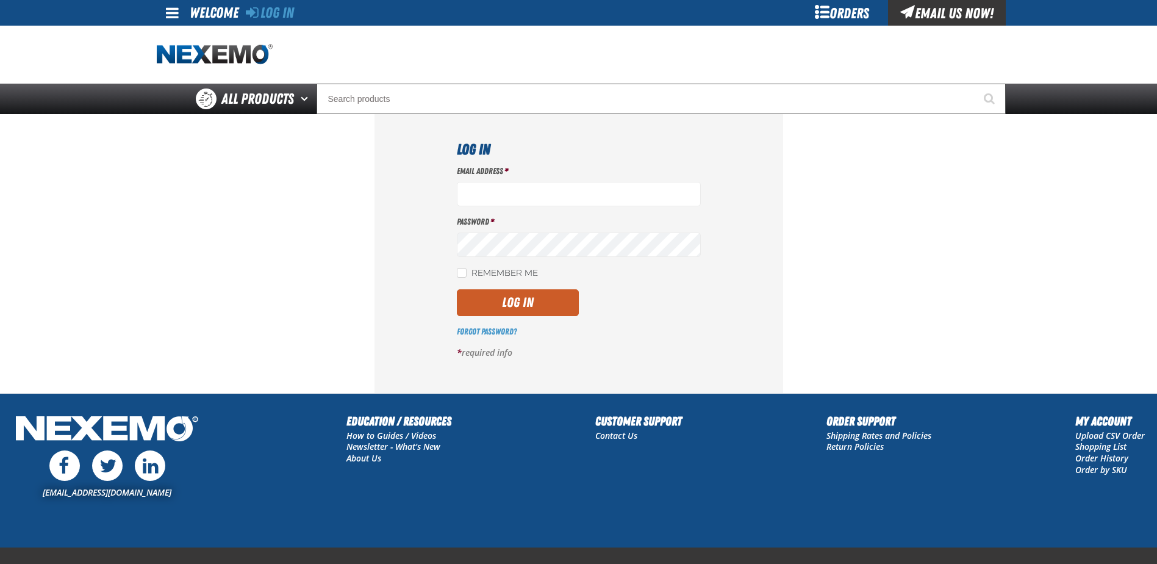 This screenshot has height=564, width=1157. What do you see at coordinates (1101, 469) in the screenshot?
I see `a: Order by SKU` at bounding box center [1101, 469].